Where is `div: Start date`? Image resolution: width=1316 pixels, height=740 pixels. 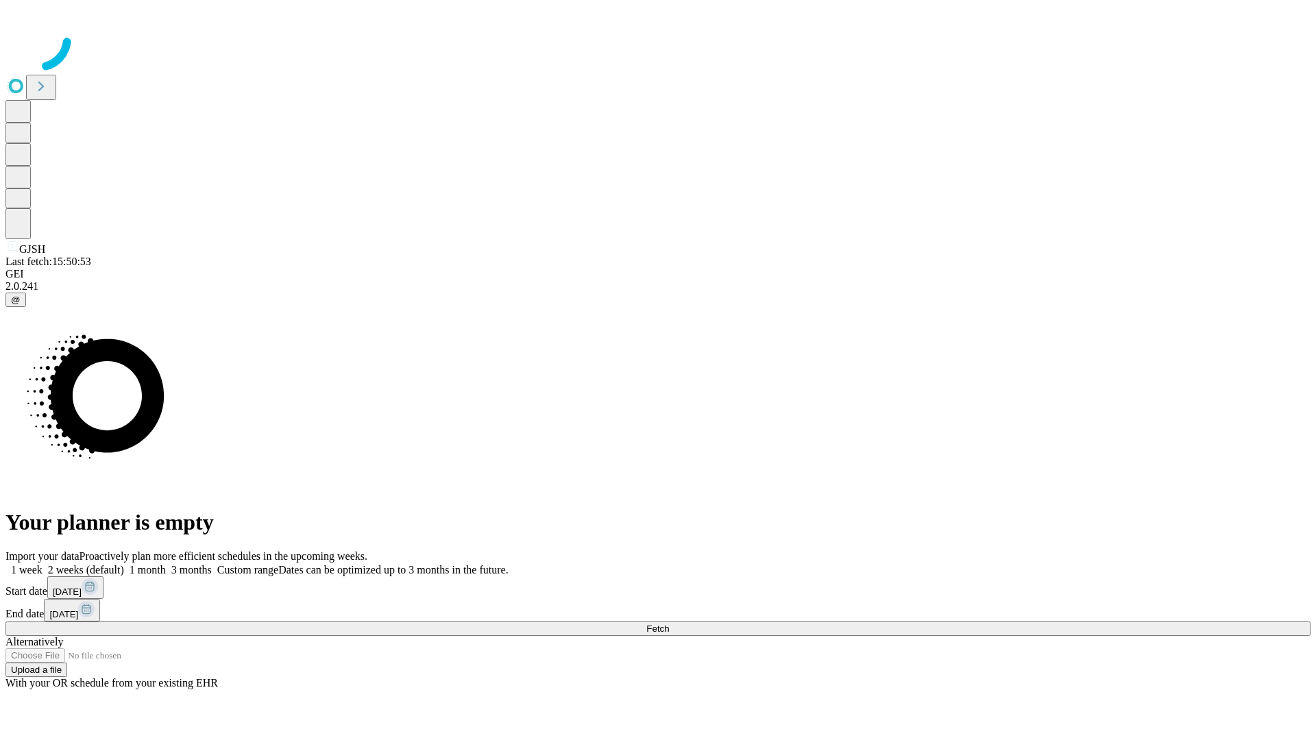
div: Start date is located at coordinates (658, 587).